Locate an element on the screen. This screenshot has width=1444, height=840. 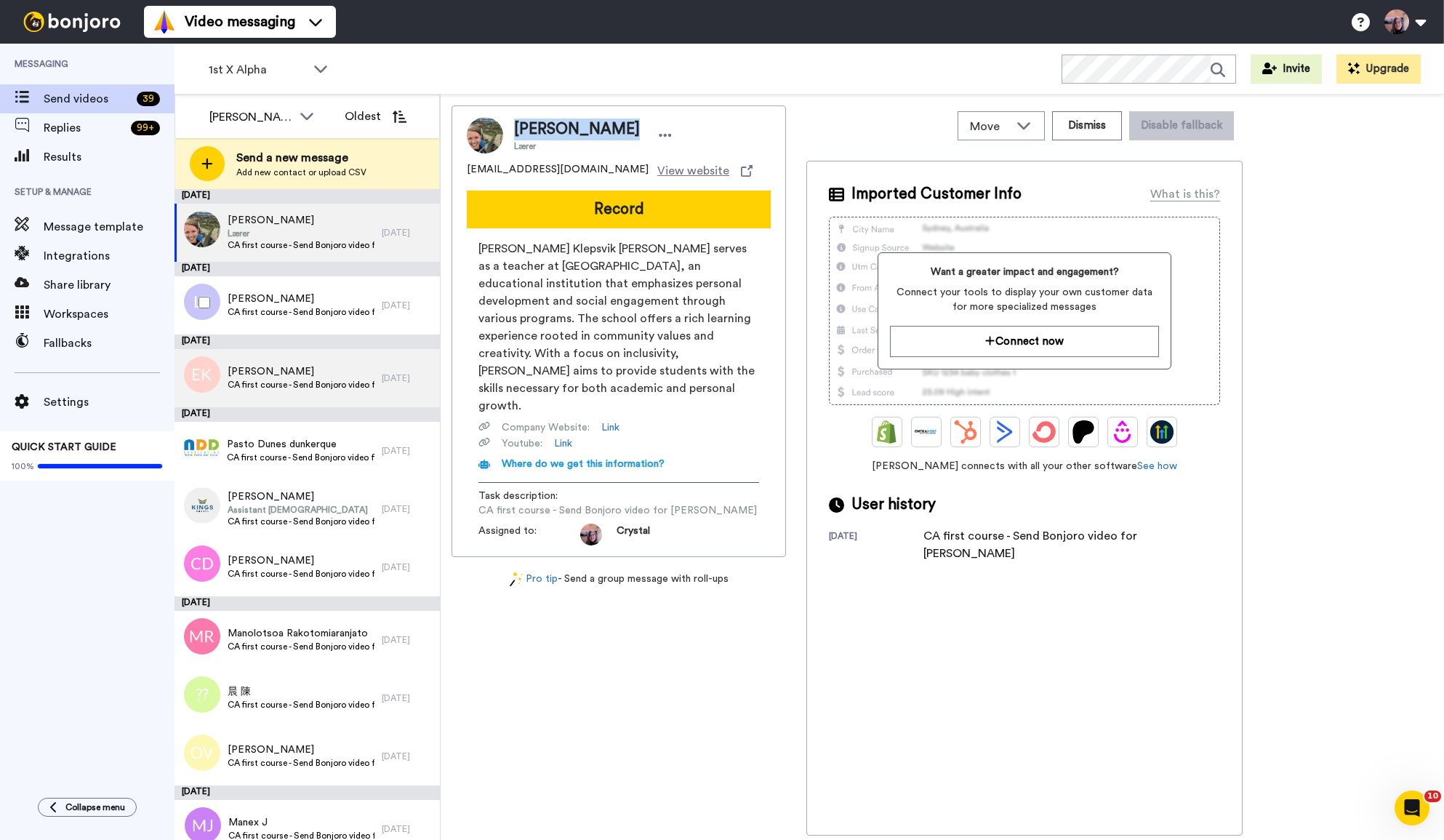
span: Results is located at coordinates (109, 157).